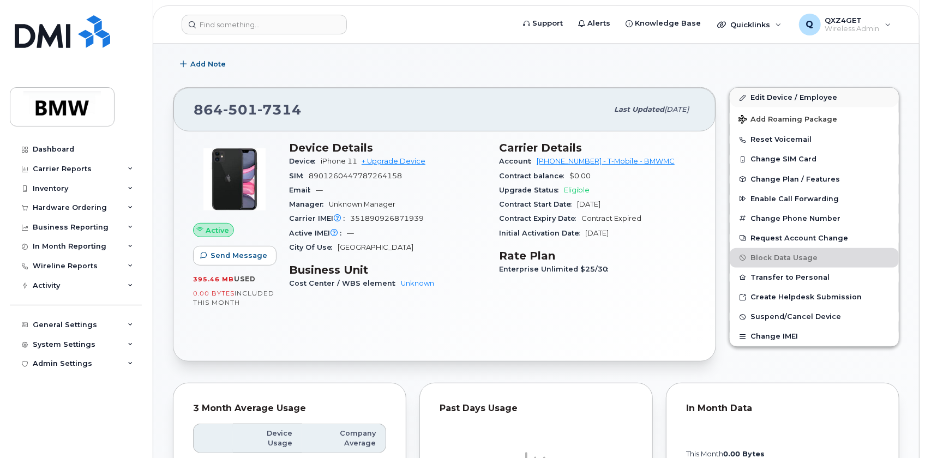  What do you see at coordinates (417, 283) in the screenshot?
I see `a: Unknown` at bounding box center [417, 283].